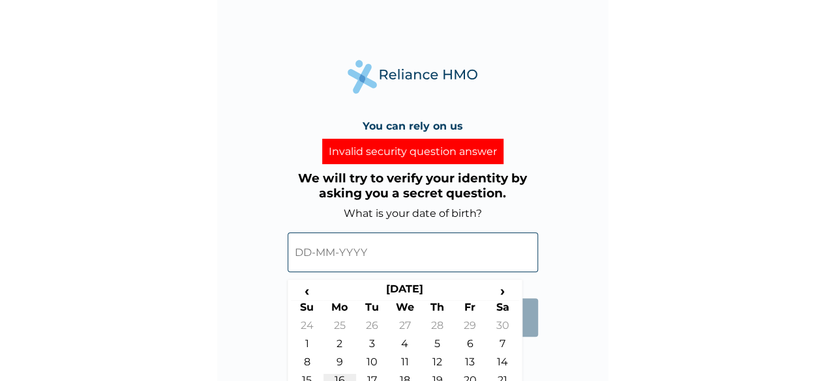 This screenshot has width=825, height=381. Describe the element at coordinates (405, 329) in the screenshot. I see `td: 27` at that location.